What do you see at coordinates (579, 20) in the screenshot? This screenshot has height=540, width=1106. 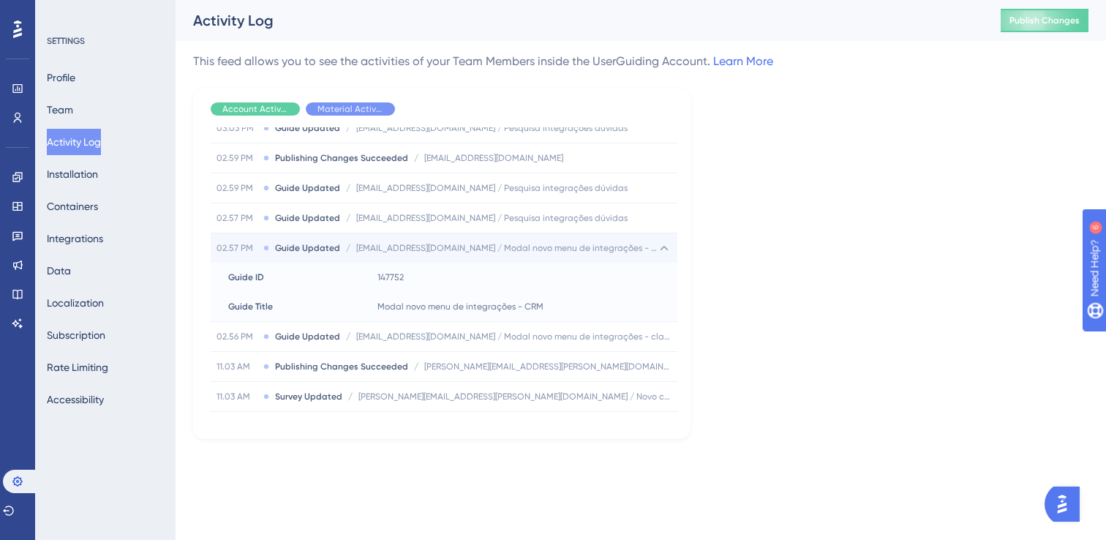 I see `div: Activity Log` at bounding box center [579, 20].